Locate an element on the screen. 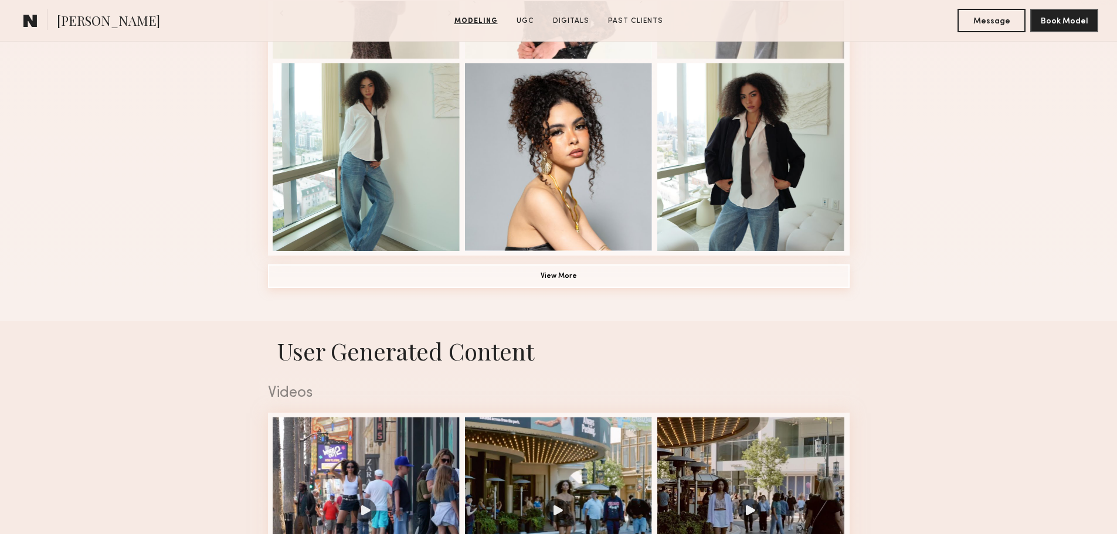  a: Digitals is located at coordinates (571, 21).